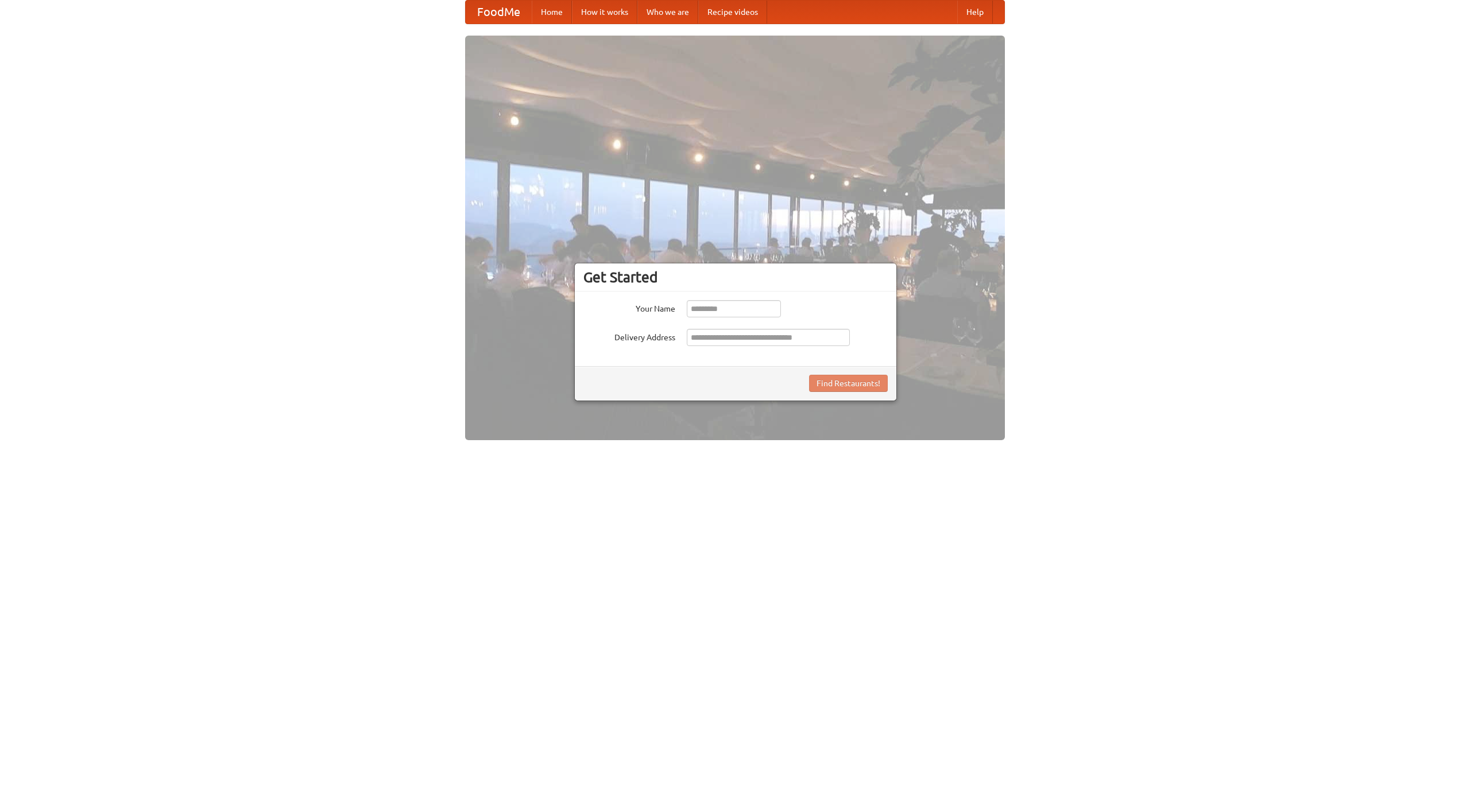 This screenshot has width=1470, height=812. I want to click on a: Recipe videos, so click(732, 12).